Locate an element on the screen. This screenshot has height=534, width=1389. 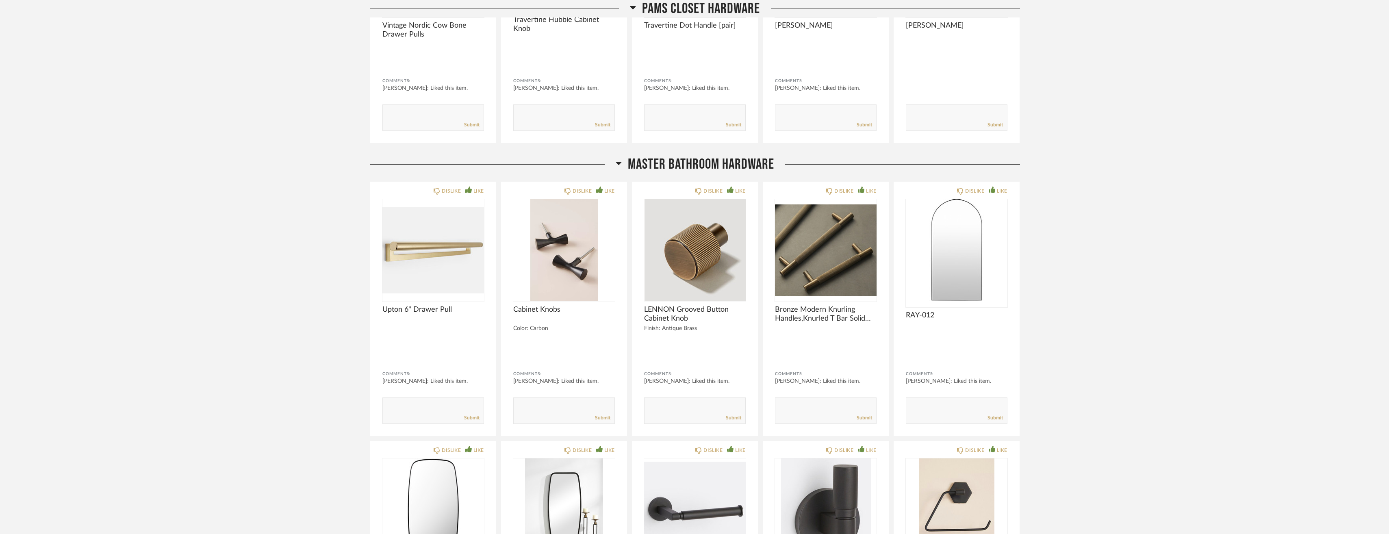
span: LENNON Grooved Button Cabinet Knob is located at coordinates (695, 314).